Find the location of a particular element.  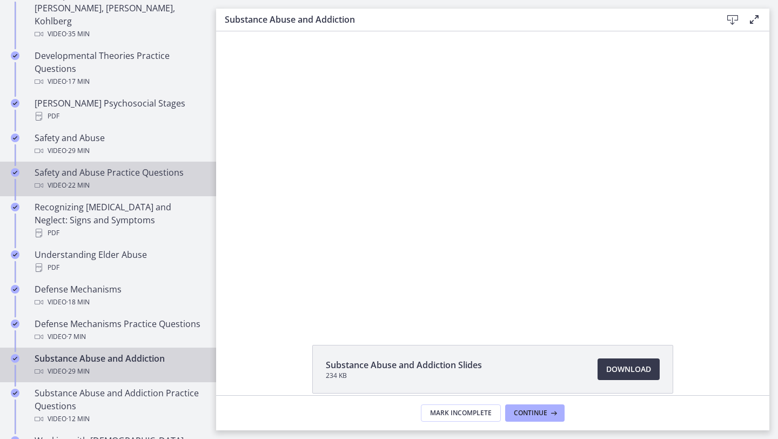

span: · 12 min is located at coordinates (78, 419).